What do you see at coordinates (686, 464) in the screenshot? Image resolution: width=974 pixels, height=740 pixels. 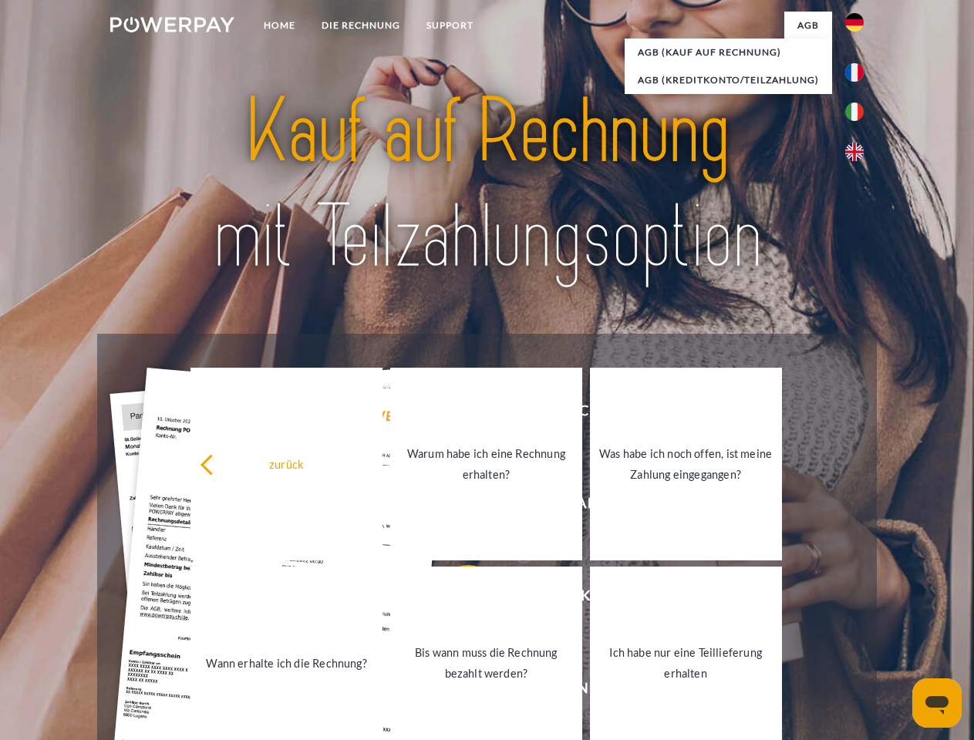 I see `div: Was habe ich noch offen, ist meine Zahlung eingegangen?` at bounding box center [686, 464].